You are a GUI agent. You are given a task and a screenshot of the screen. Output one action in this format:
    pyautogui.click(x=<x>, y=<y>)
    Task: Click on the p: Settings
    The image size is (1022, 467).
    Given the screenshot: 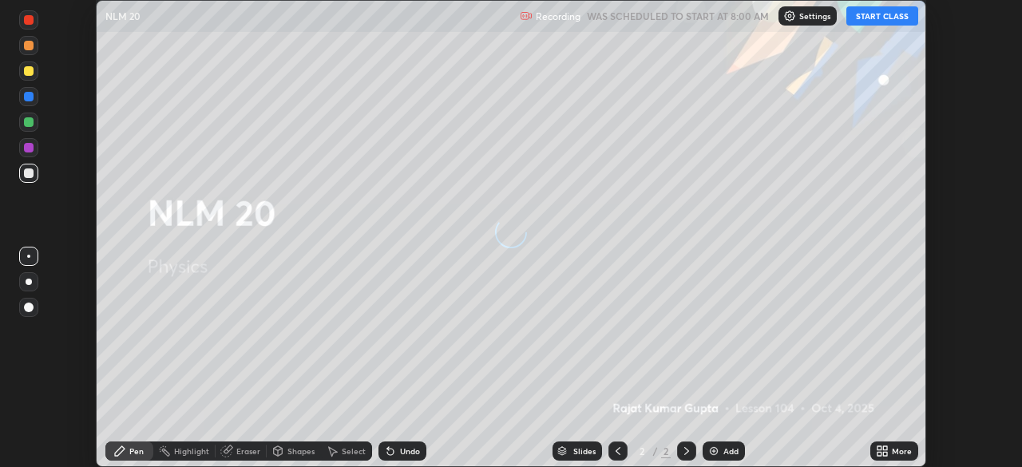 What is the action you would take?
    pyautogui.click(x=815, y=16)
    